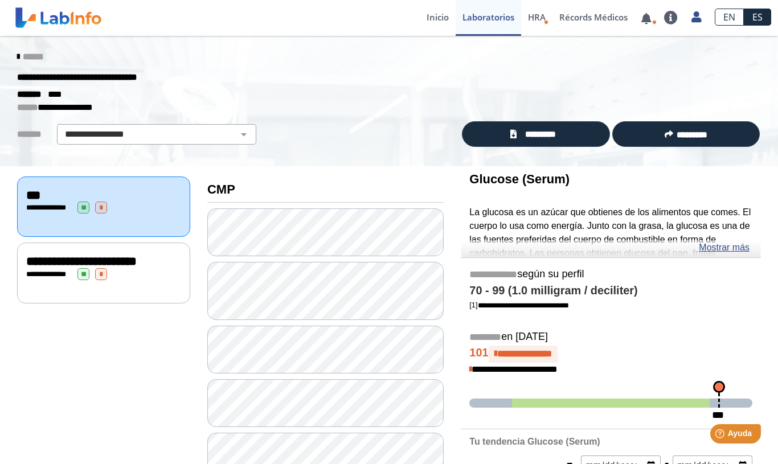  I want to click on a: [1], so click(519, 305).